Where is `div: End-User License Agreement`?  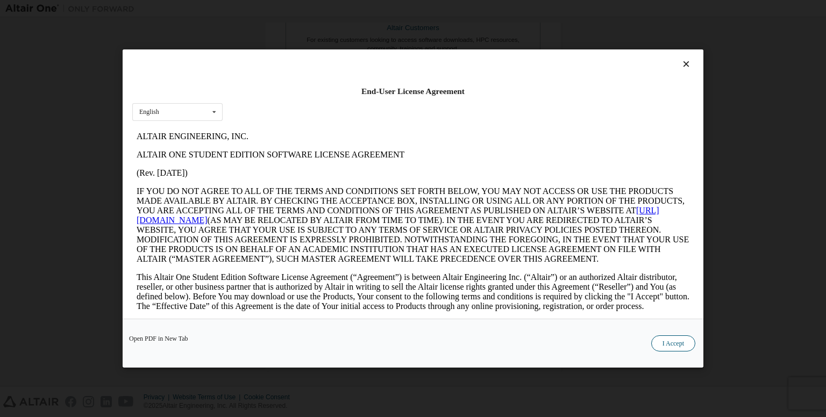 div: End-User License Agreement is located at coordinates (413, 91).